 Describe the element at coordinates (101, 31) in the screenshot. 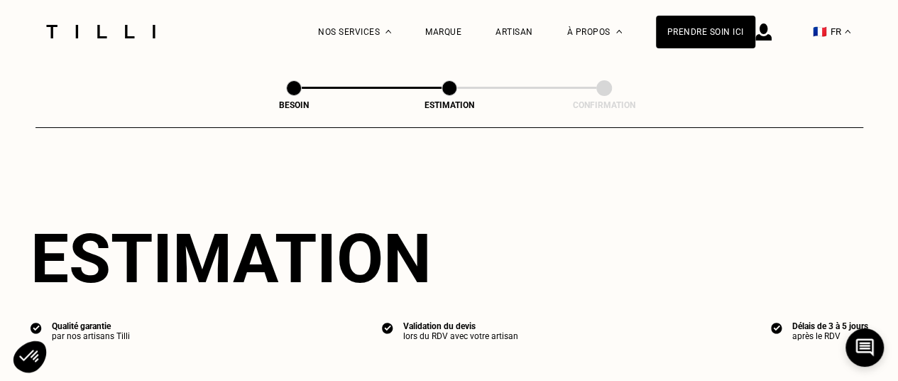

I see `a: Logo du service de couturière Tilli` at that location.